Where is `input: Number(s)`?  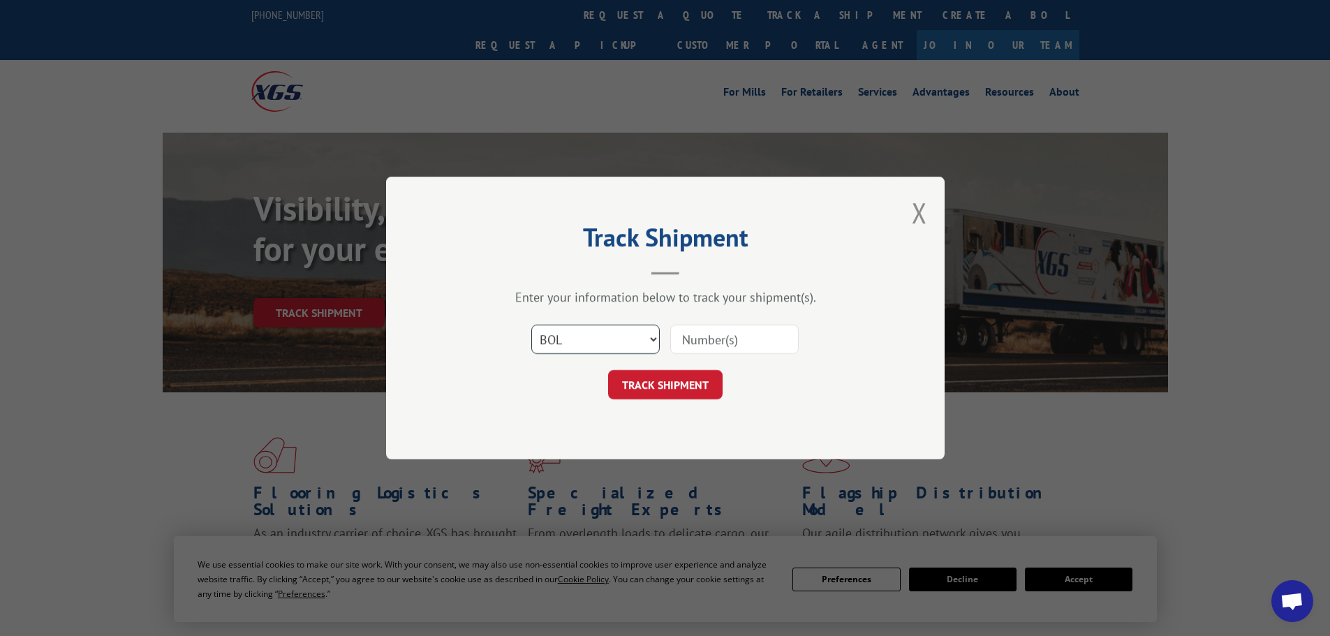 input: Number(s) is located at coordinates (734, 339).